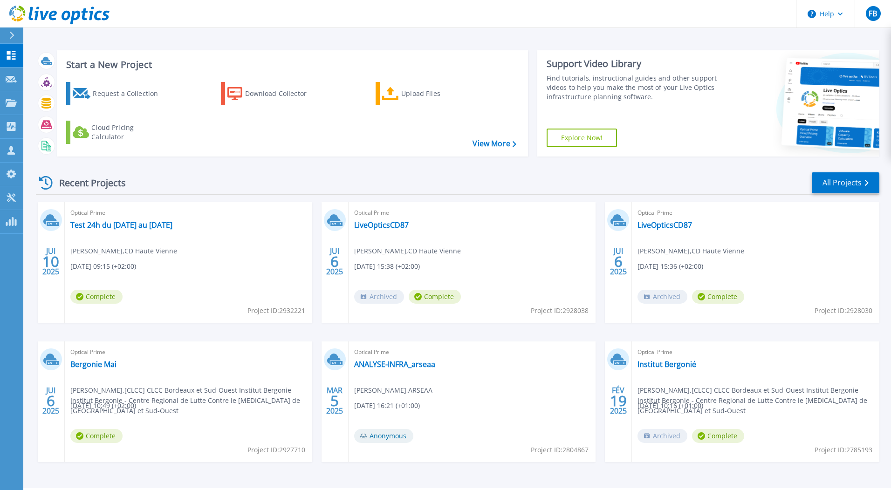 Image resolution: width=891 pixels, height=490 pixels. What do you see at coordinates (130, 94) in the screenshot?
I see `div: Request a Collection` at bounding box center [130, 94].